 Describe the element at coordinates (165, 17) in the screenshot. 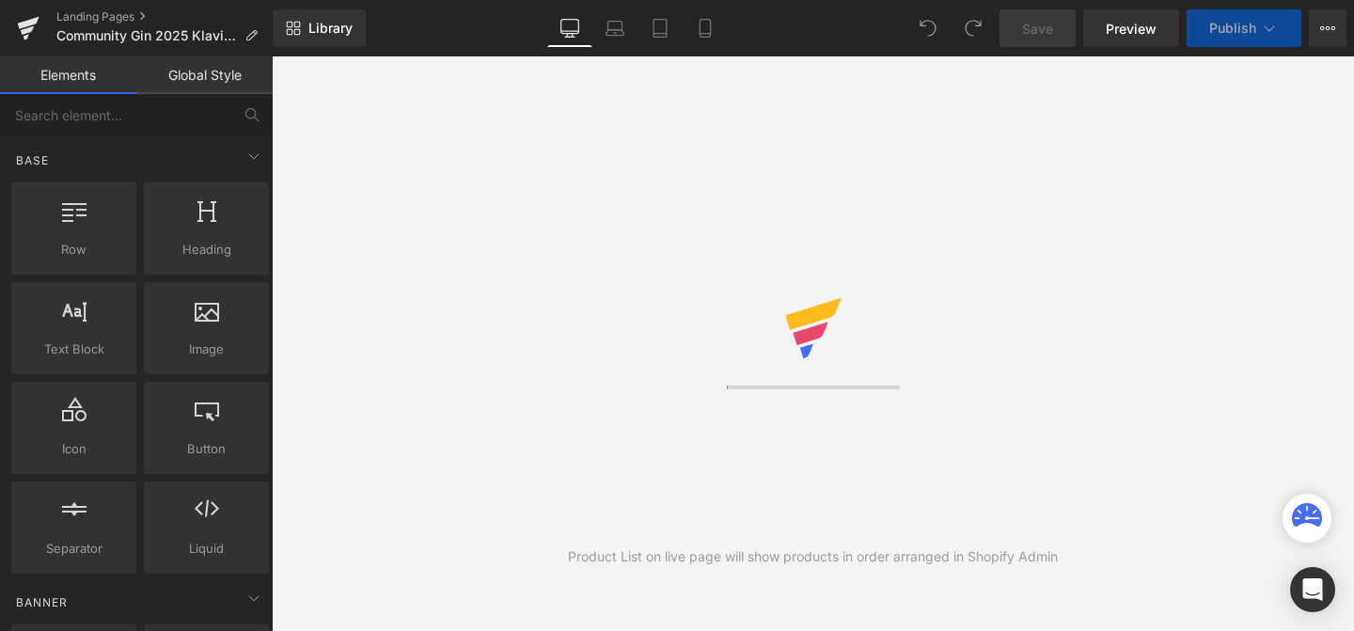

I see `a: Landing Pages` at that location.